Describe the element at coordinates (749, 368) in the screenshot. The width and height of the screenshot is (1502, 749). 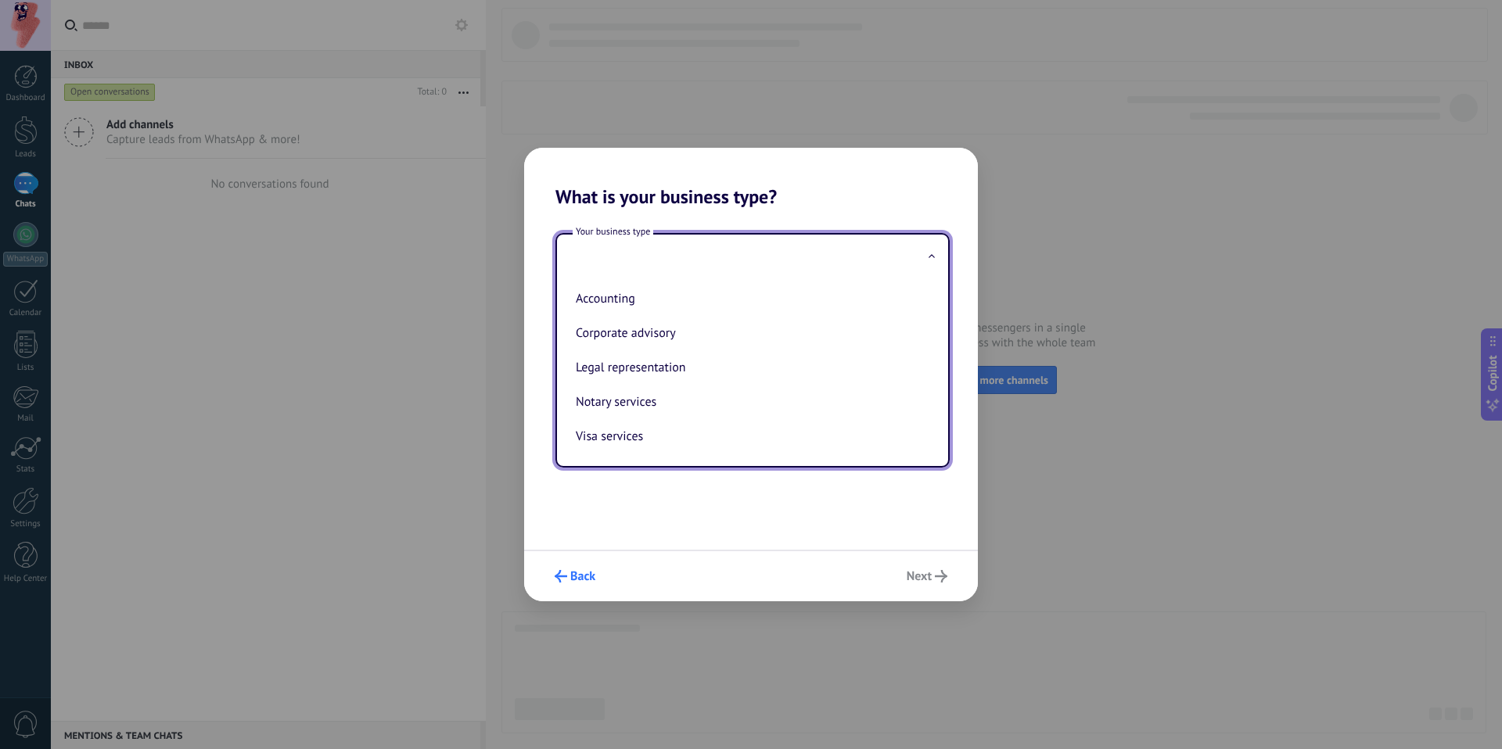
I see `li: Legal representation` at that location.